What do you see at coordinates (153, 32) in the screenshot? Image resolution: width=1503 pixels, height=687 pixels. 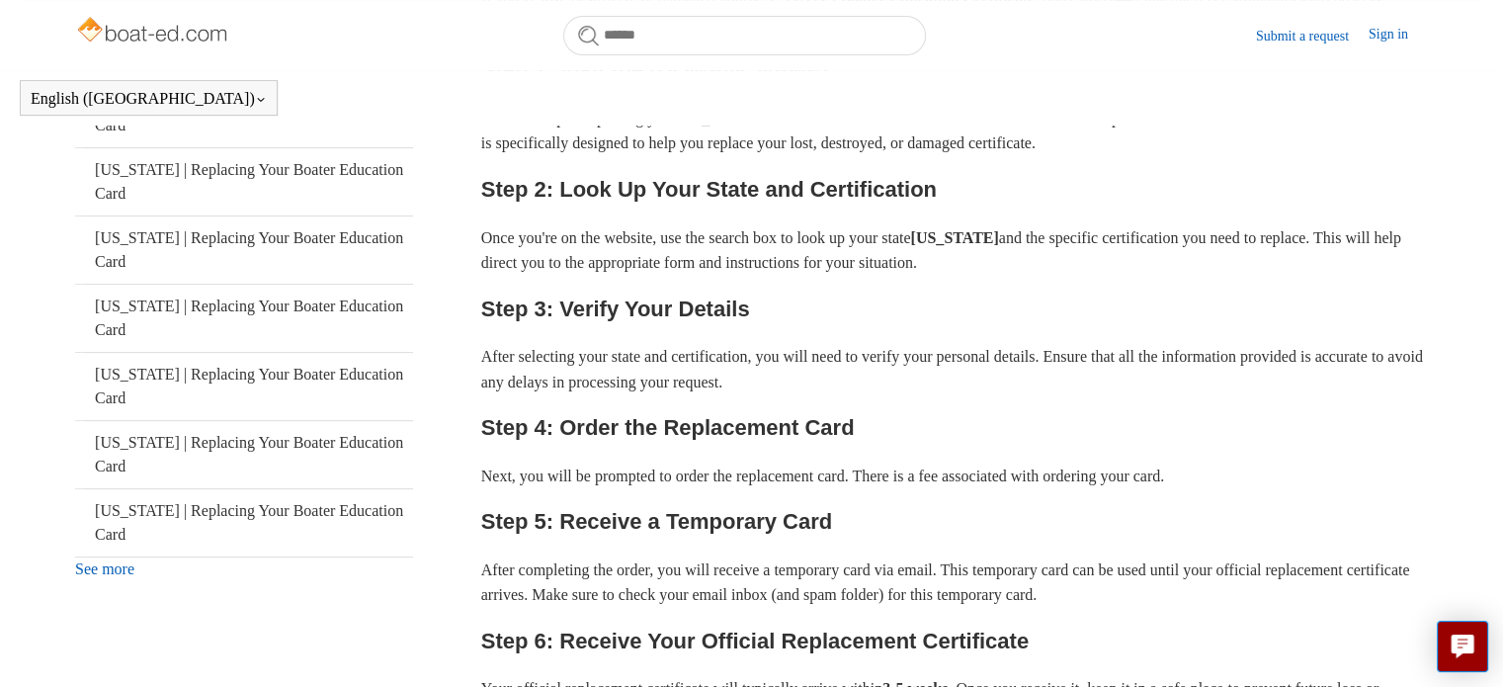 I see `img: Boat-Ed Help Center home page` at bounding box center [153, 32].